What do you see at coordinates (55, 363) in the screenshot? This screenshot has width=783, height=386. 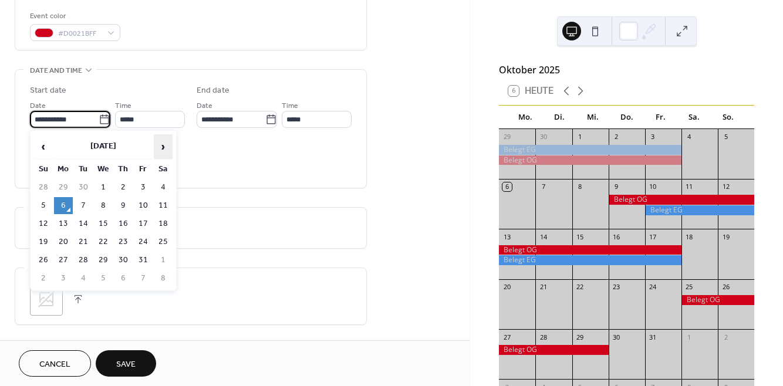 I see `a: Cancel` at bounding box center [55, 363].